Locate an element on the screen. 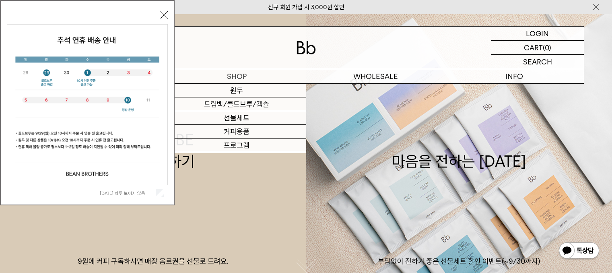 This screenshot has width=612, height=273. a: 커피용품 is located at coordinates (237, 132).